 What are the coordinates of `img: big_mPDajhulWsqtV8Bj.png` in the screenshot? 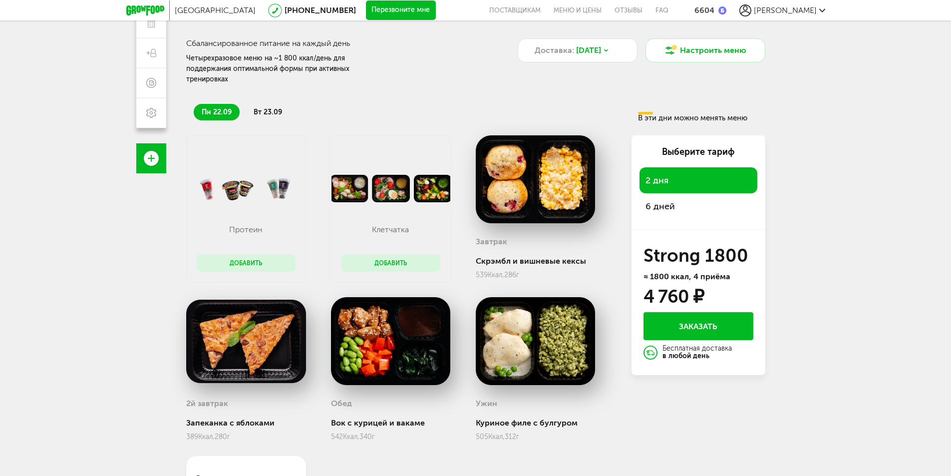 It's located at (246, 341).